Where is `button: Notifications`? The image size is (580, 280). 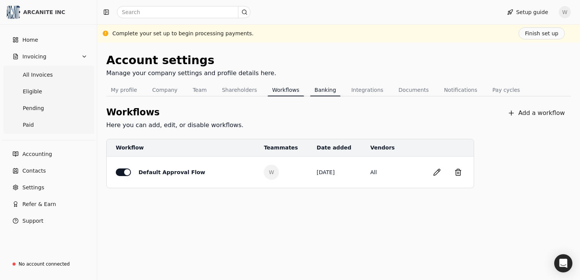 button: Notifications is located at coordinates (461, 90).